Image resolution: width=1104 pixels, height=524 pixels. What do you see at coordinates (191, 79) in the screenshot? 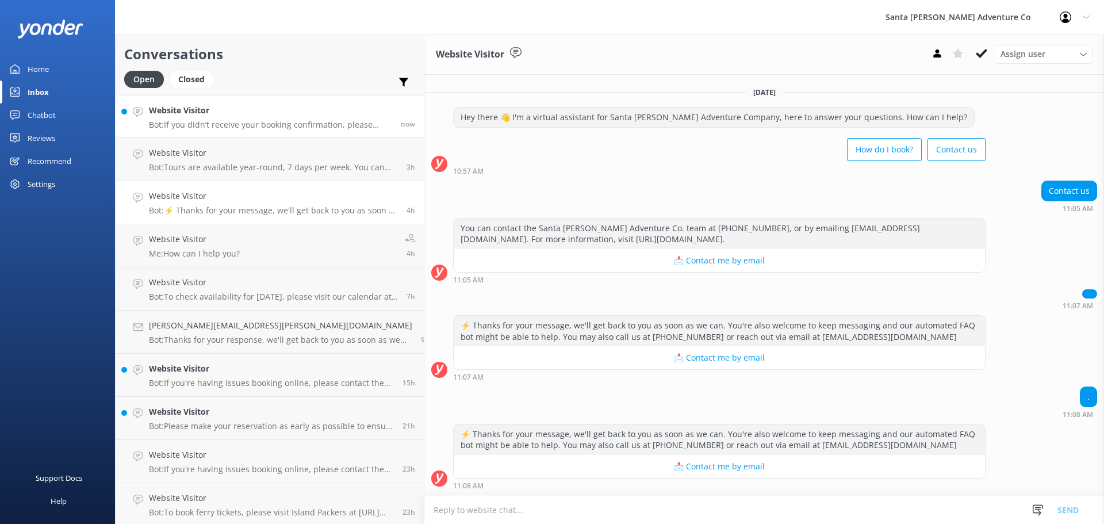
I see `div: Closed` at bounding box center [191, 79].